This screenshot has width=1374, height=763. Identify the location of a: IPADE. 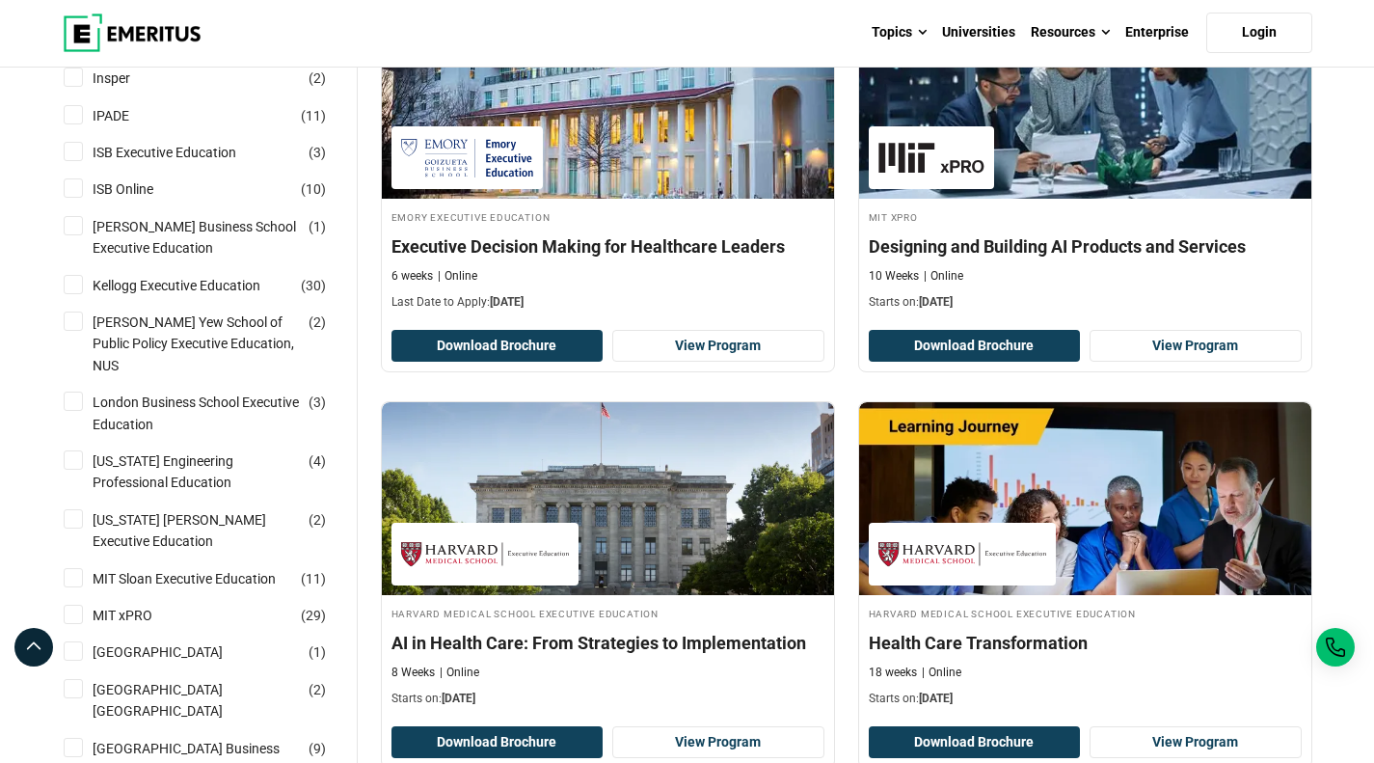
(130, 116).